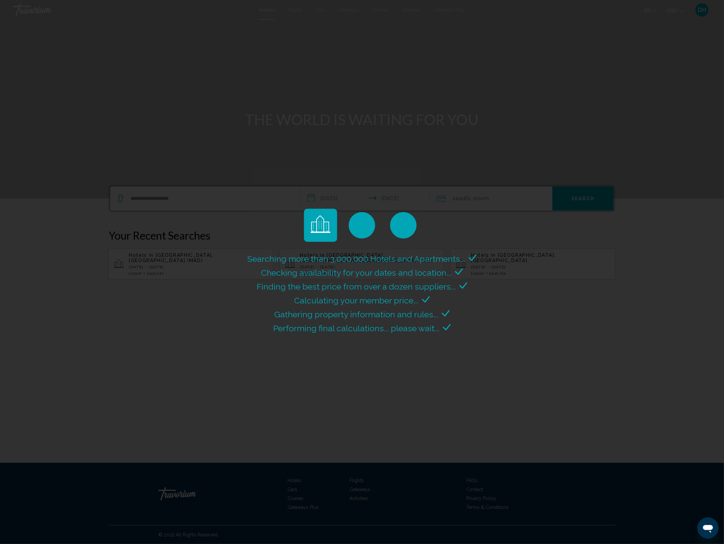 The height and width of the screenshot is (544, 724). I want to click on span: Performing final calculations... please wait..., so click(356, 328).